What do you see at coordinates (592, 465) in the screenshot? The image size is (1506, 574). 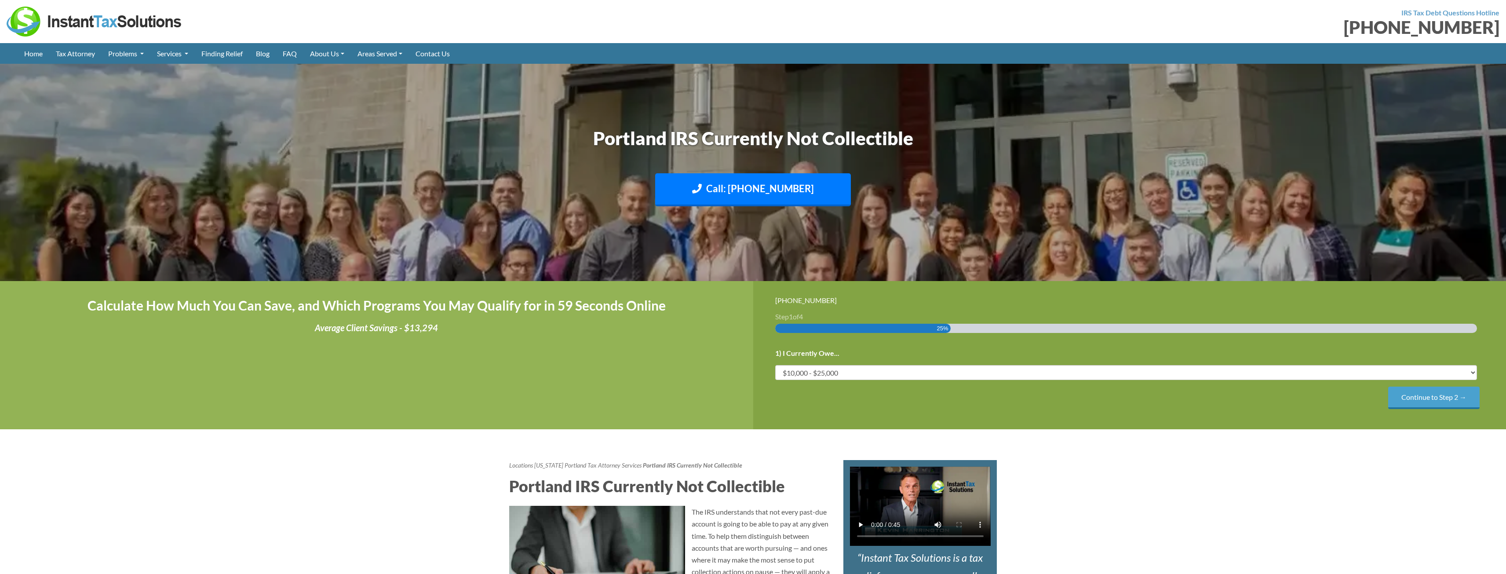 I see `a: Portland Tax Attorney` at bounding box center [592, 465].